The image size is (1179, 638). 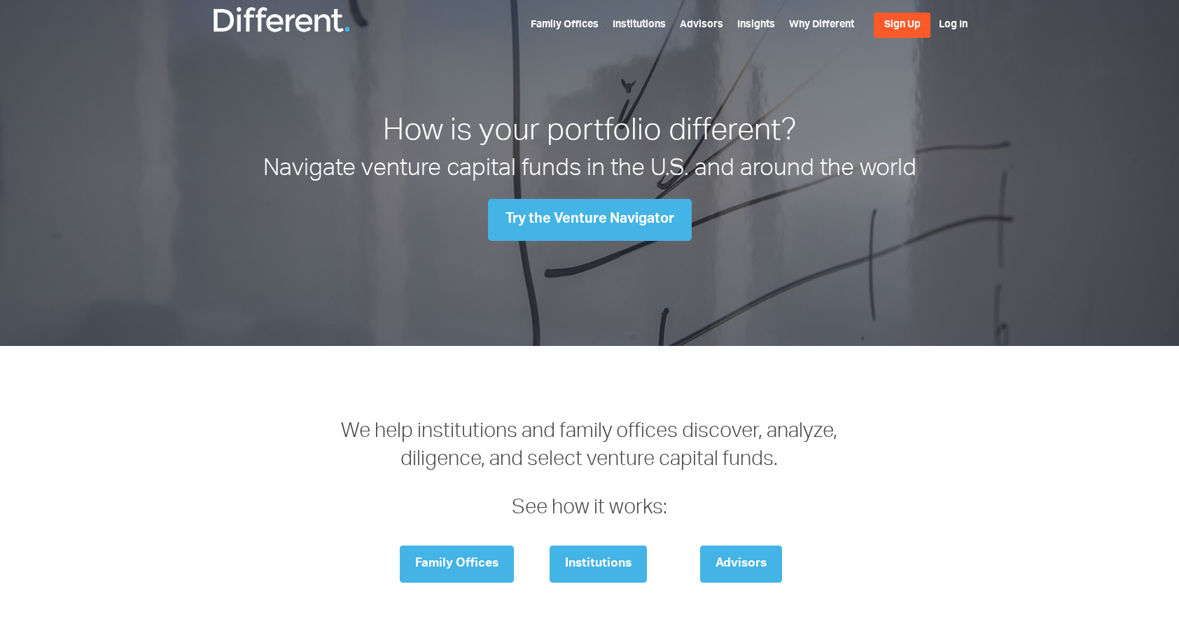 What do you see at coordinates (589, 509) in the screenshot?
I see `p: See how it works:` at bounding box center [589, 509].